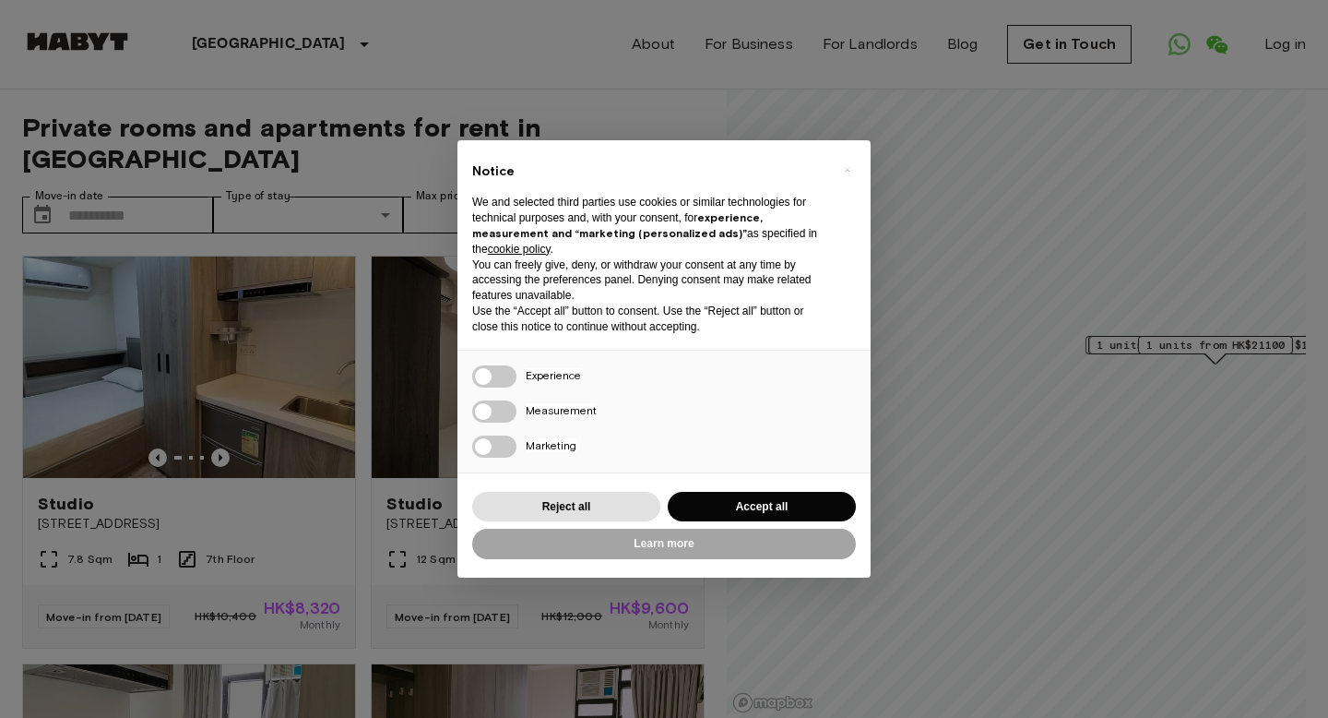 The height and width of the screenshot is (718, 1328). I want to click on strong: experience, measurement and “marketing (personalized ads)”, so click(617, 225).